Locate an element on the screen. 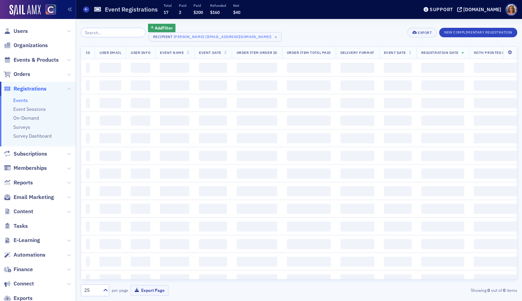  button: Export Page is located at coordinates (149, 290).